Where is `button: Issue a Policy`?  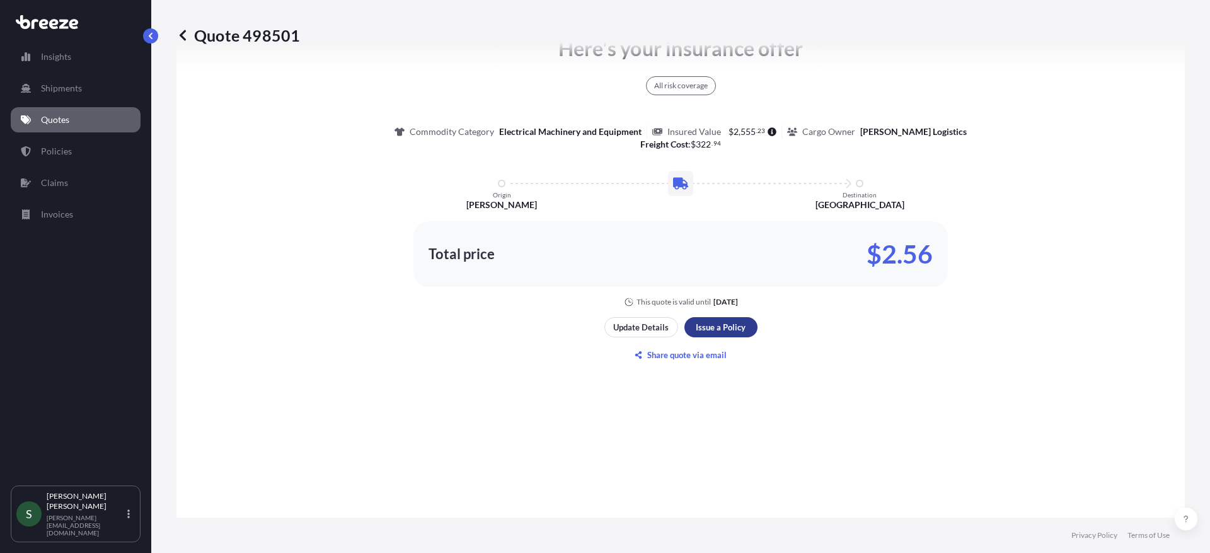 button: Issue a Policy is located at coordinates (721, 327).